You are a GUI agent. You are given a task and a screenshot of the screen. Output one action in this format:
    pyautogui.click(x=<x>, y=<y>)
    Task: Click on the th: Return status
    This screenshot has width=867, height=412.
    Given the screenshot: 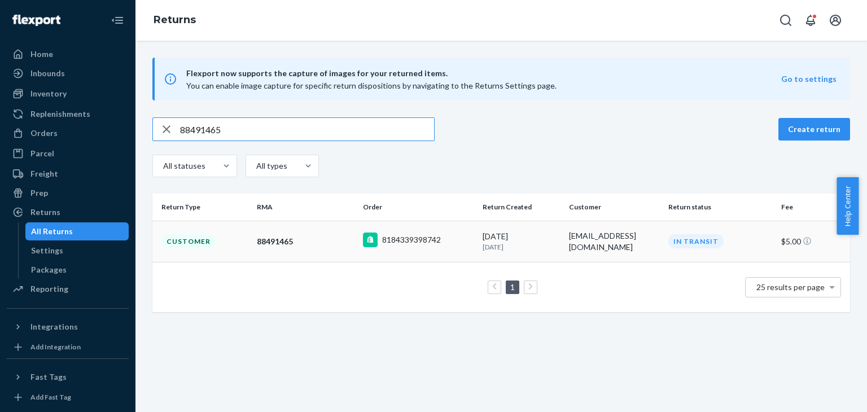 What is the action you would take?
    pyautogui.click(x=720, y=207)
    